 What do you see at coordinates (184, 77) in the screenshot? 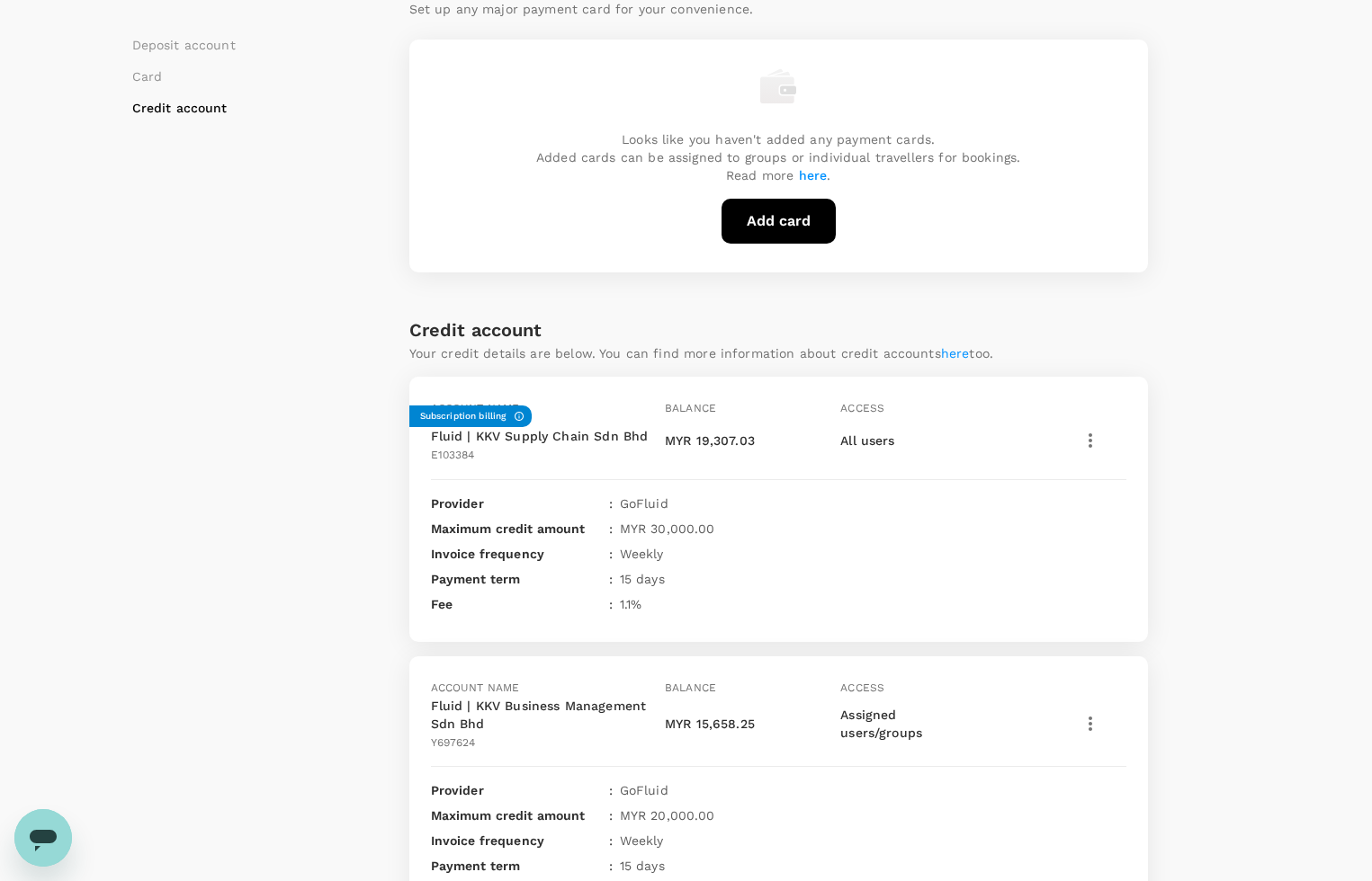
I see `li: Card` at bounding box center [184, 77].